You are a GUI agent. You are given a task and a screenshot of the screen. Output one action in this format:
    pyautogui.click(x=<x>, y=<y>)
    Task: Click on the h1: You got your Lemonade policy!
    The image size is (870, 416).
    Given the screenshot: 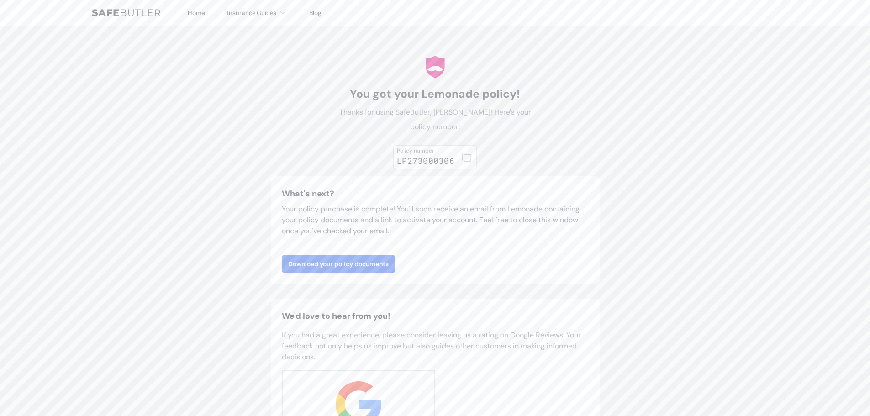 What is the action you would take?
    pyautogui.click(x=435, y=94)
    